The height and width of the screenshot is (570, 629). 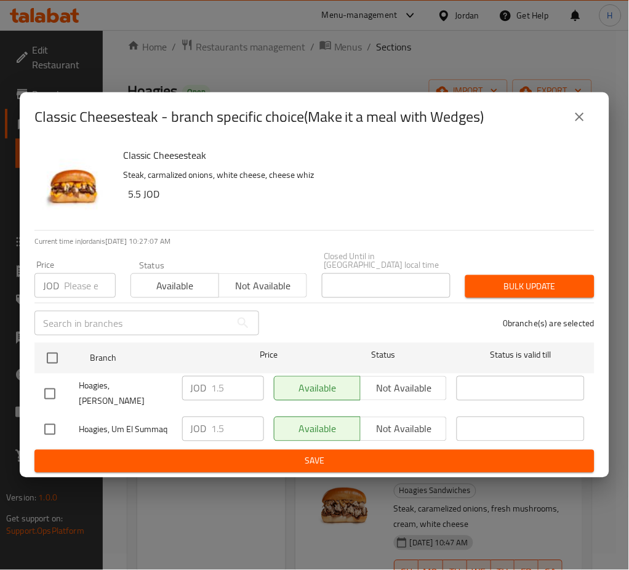 What do you see at coordinates (74, 186) in the screenshot?
I see `img: Classic Cheesesteak` at bounding box center [74, 186].